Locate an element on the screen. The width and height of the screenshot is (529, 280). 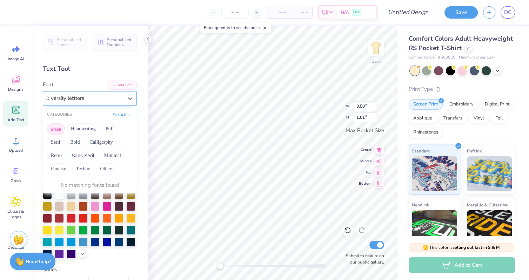
span: DC is located at coordinates (507, 12).